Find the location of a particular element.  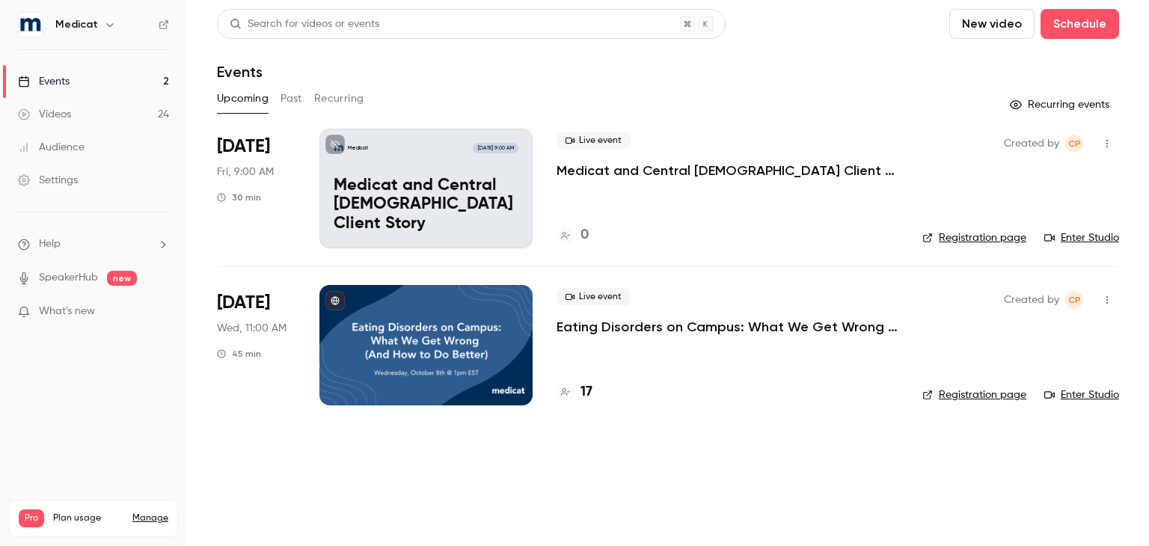

a: Manage is located at coordinates (150, 518).